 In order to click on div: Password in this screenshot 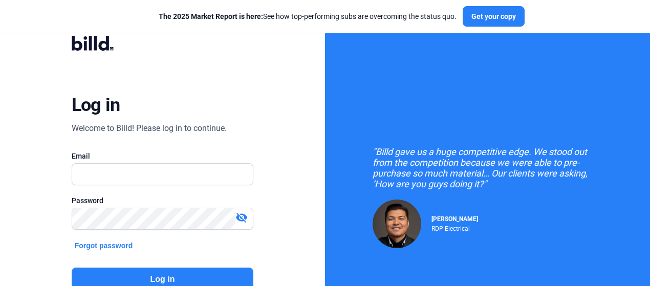, I will do `click(163, 201)`.